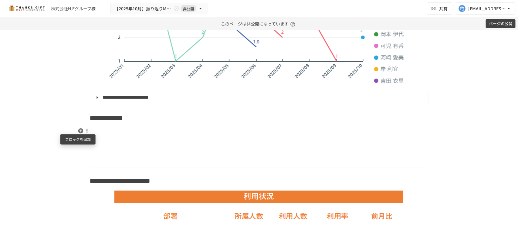 The height and width of the screenshot is (227, 518). Describe the element at coordinates (143, 8) in the screenshot. I see `span: 【2025年10月】振り返りMTG` at that location.